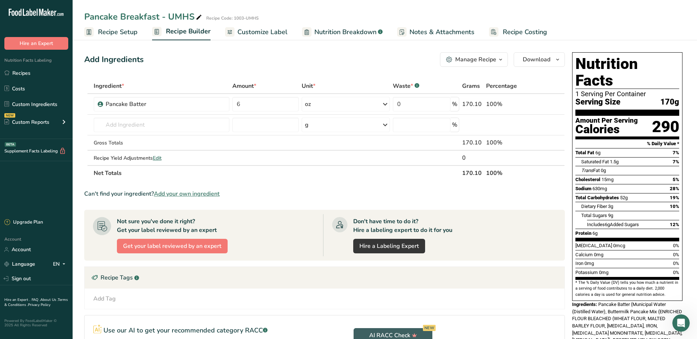  What do you see at coordinates (389, 246) in the screenshot?
I see `a: Hire a Labeling Expert` at bounding box center [389, 246].